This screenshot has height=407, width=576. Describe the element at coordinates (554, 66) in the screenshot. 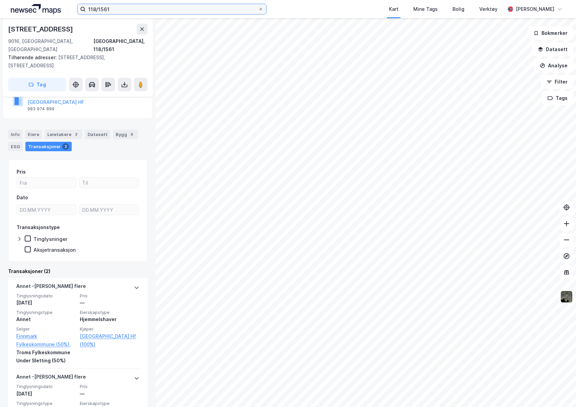

I see `button: Analyse` at that location.